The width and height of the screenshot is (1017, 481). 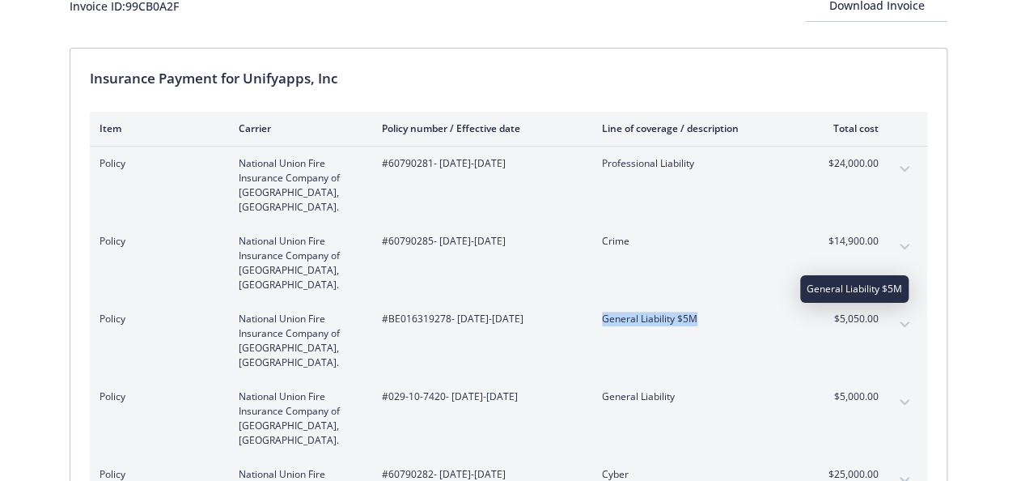 What do you see at coordinates (697, 396) in the screenshot?
I see `span: General Liability` at bounding box center [697, 396].